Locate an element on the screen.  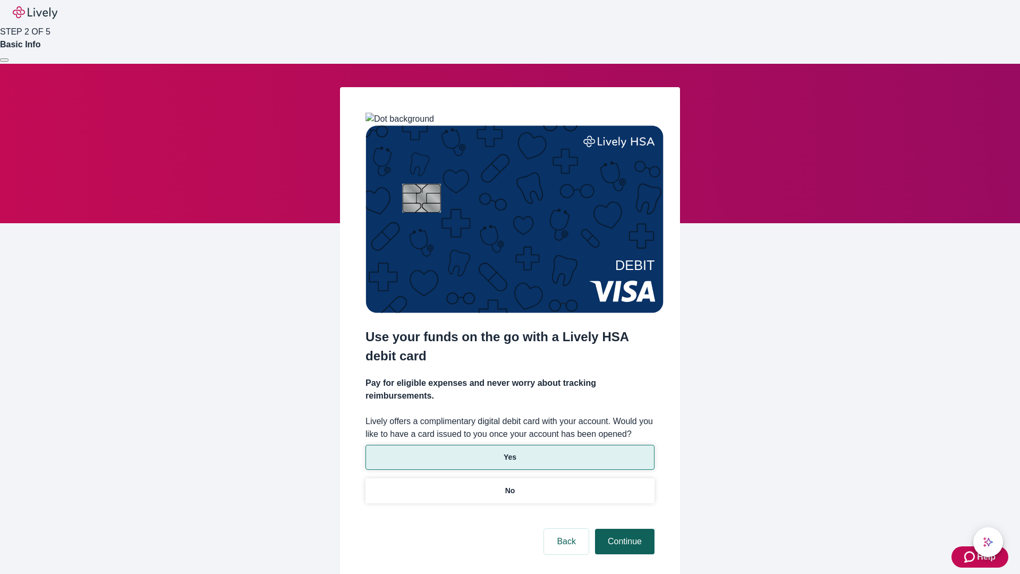
img: Dot background is located at coordinates (400, 119).